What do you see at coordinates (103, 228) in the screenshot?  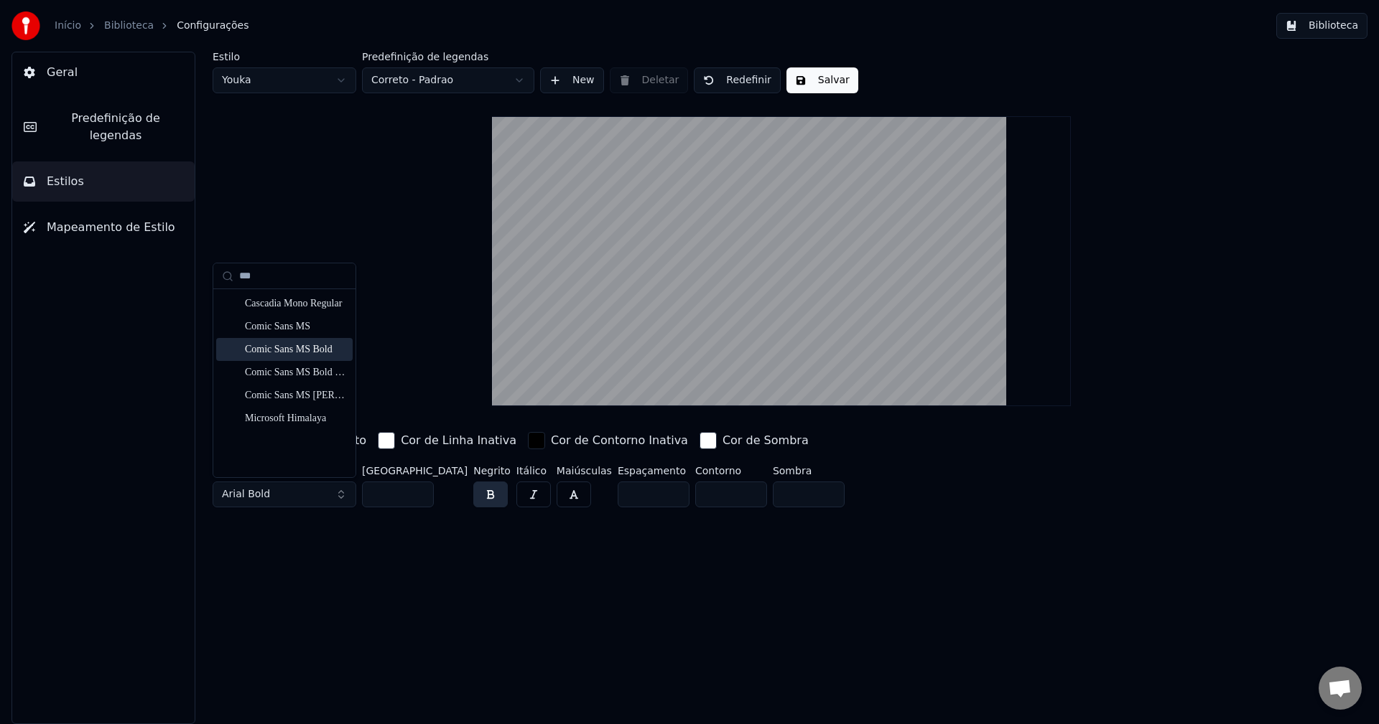 I see `button: Mapeamento de Estilo` at bounding box center [103, 228].